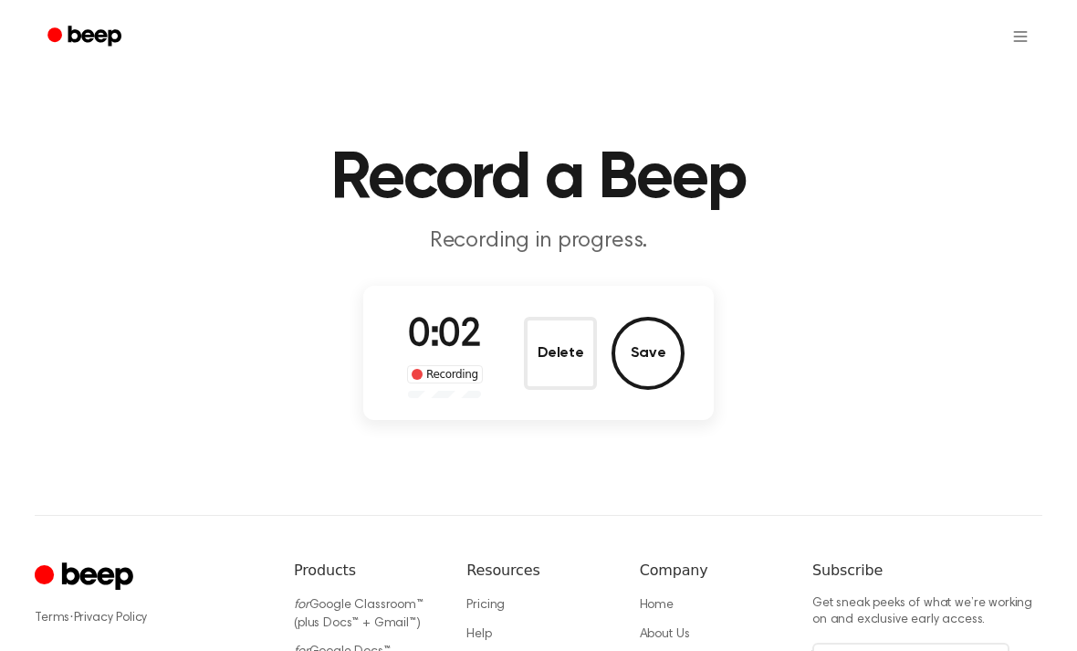 The width and height of the screenshot is (1077, 651). Describe the element at coordinates (365, 570) in the screenshot. I see `h6: Products` at that location.